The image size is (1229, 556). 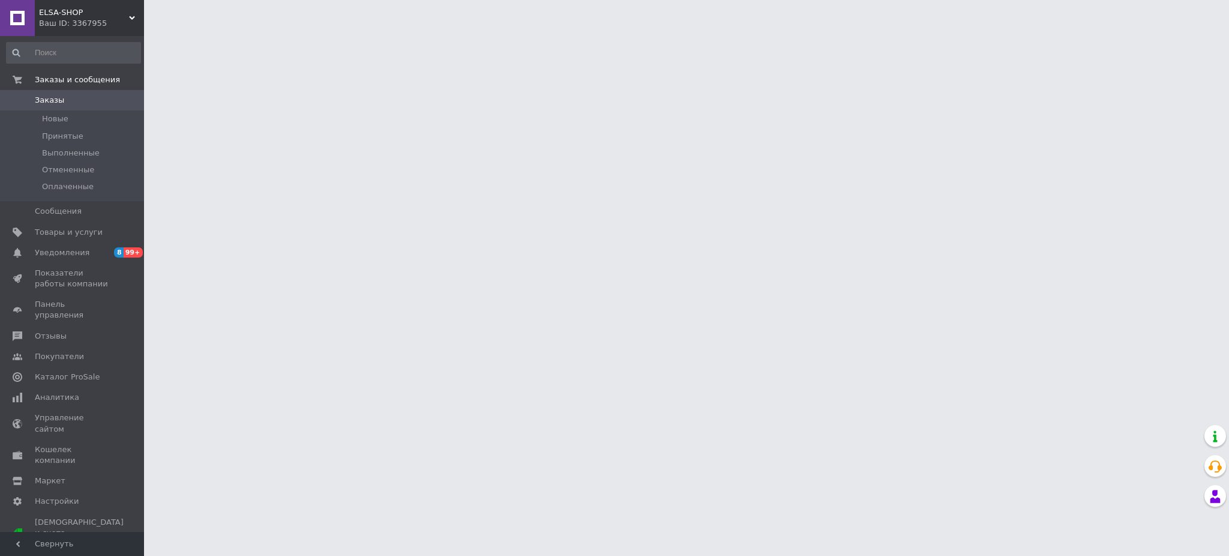 What do you see at coordinates (91, 23) in the screenshot?
I see `div: Ваш ID: 3367955` at bounding box center [91, 23].